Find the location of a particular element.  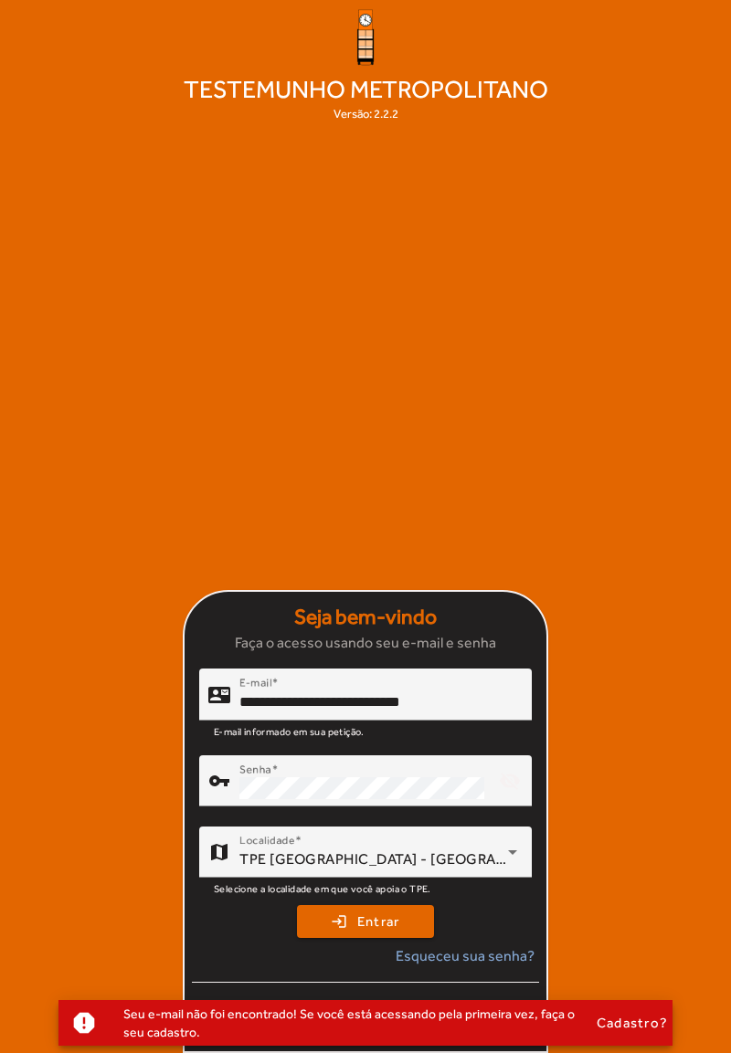

span: Testemunho Metropolitano is located at coordinates (365, 89).